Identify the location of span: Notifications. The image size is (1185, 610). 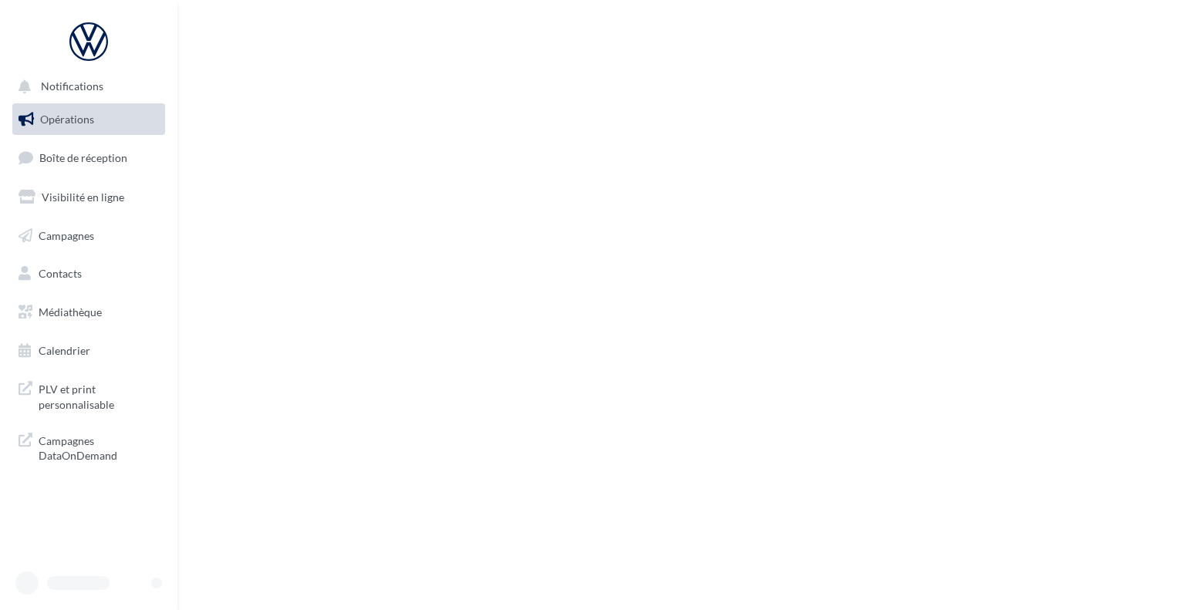
(72, 86).